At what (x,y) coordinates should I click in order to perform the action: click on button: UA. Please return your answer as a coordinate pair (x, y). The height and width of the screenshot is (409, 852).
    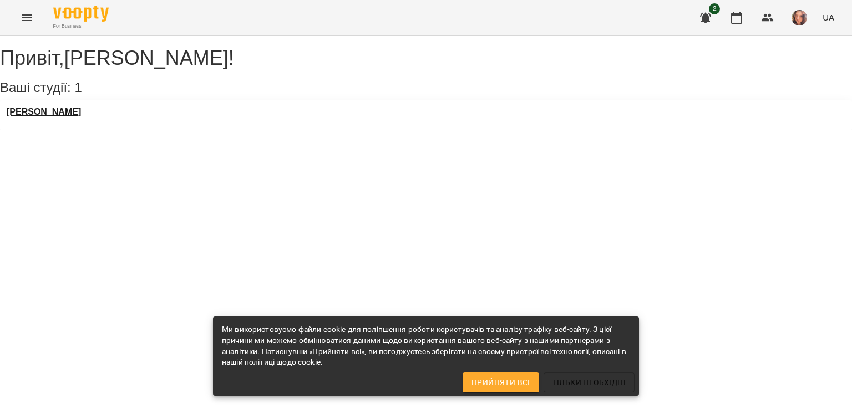
    Looking at the image, I should click on (828, 17).